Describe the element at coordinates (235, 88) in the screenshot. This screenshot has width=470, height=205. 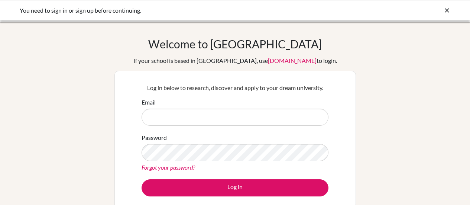
I see `p: Log in below to research, discover and apply to your dream university.` at that location.